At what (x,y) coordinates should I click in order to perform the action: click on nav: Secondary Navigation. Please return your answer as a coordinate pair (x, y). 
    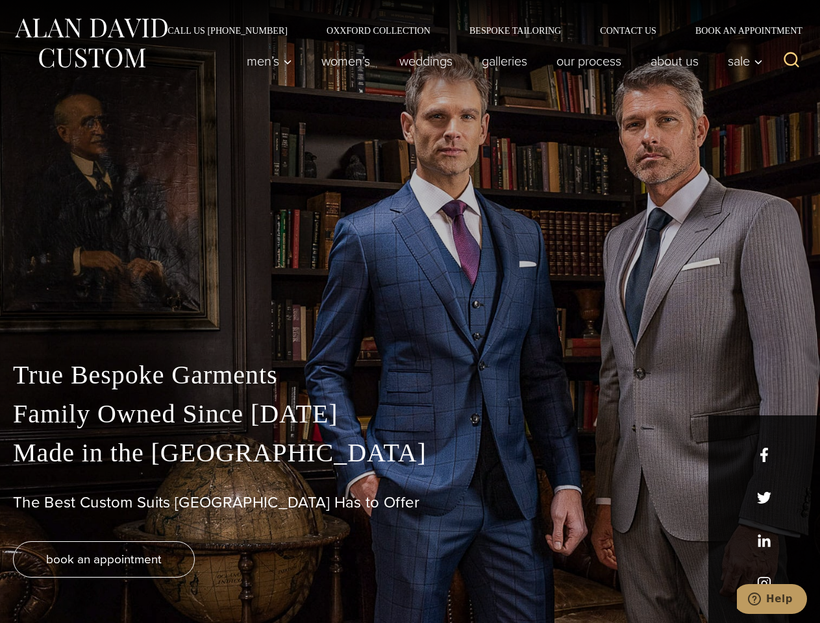
    Looking at the image, I should click on (477, 31).